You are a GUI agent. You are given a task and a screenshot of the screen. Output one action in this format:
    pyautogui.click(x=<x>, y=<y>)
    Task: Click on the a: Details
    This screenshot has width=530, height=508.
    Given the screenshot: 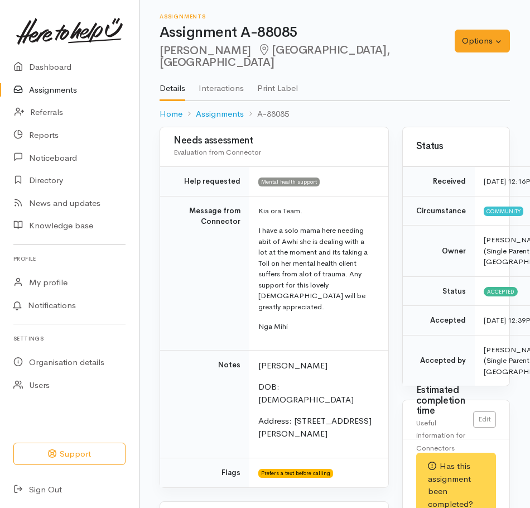 What is the action you would take?
    pyautogui.click(x=172, y=85)
    